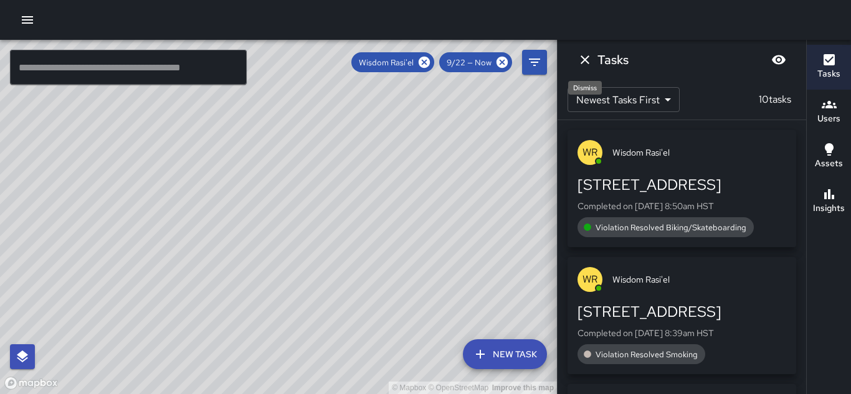 The height and width of the screenshot is (394, 851). I want to click on h6: Users, so click(828, 119).